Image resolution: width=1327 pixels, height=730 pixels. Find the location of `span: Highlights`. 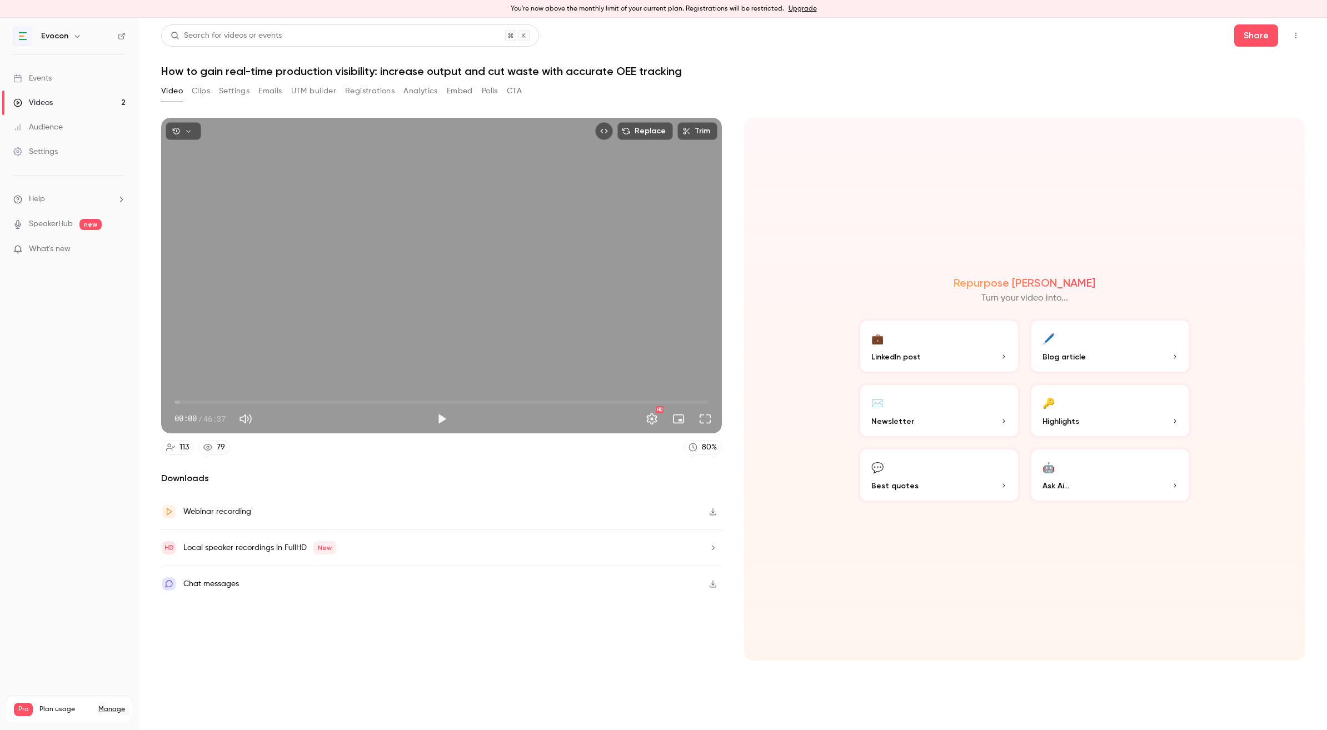

span: Highlights is located at coordinates (1061, 421).